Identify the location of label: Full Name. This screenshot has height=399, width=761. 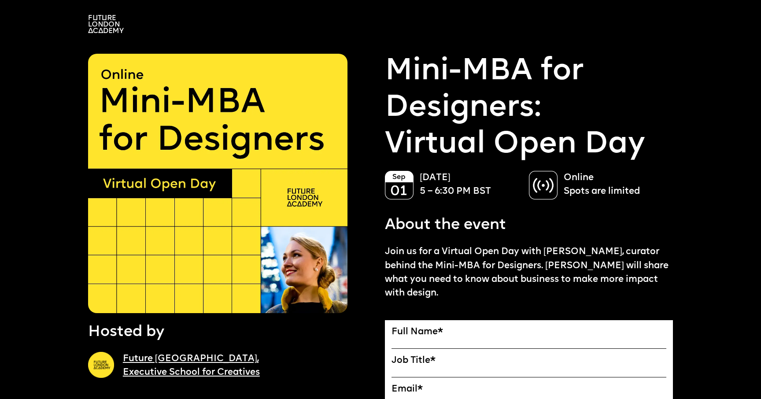
(529, 332).